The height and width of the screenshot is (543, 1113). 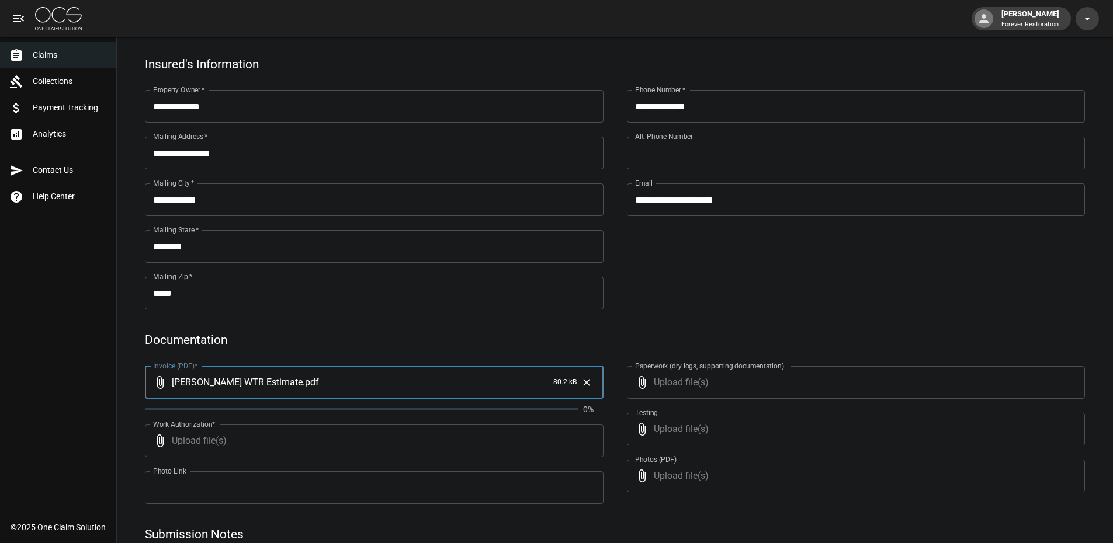 I want to click on label: Property Owner, so click(x=179, y=89).